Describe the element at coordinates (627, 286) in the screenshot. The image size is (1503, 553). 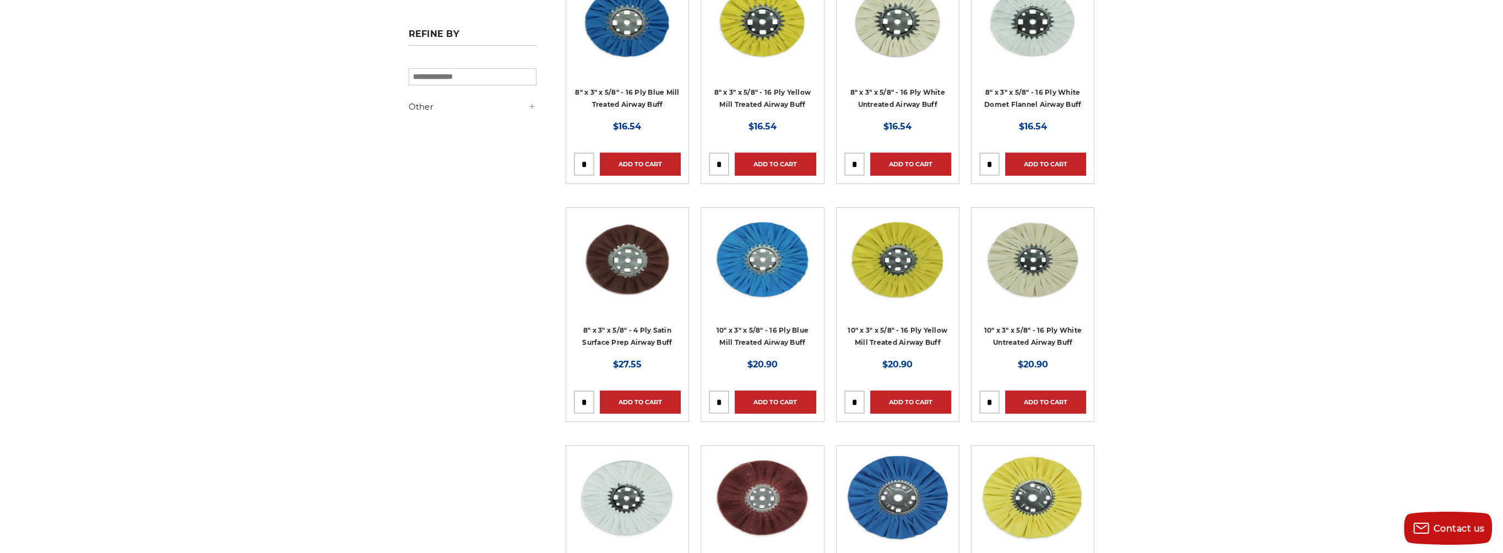
I see `a: 8 inch satin surface prep airway buff` at that location.